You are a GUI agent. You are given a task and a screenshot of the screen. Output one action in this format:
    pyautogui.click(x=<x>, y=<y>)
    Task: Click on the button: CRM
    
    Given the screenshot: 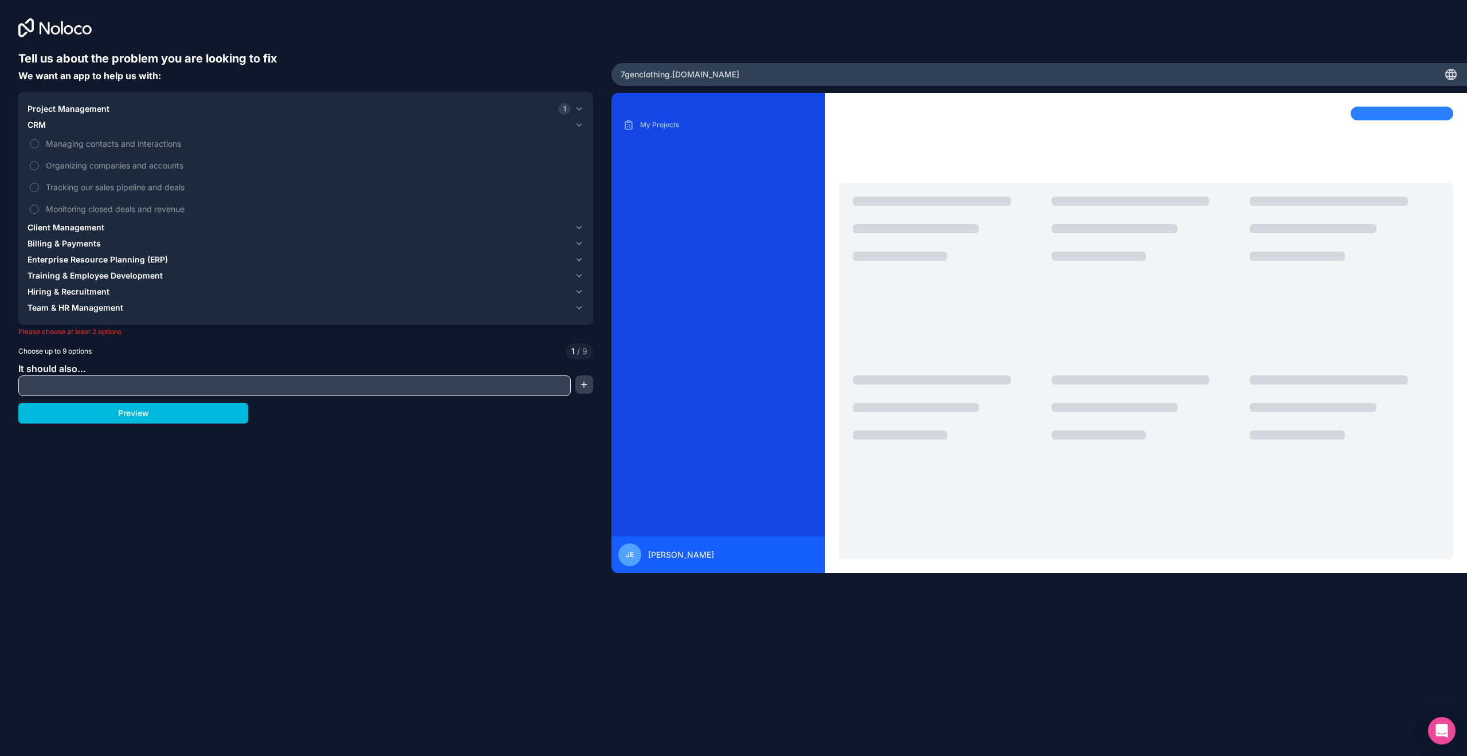 What is the action you would take?
    pyautogui.click(x=305, y=125)
    